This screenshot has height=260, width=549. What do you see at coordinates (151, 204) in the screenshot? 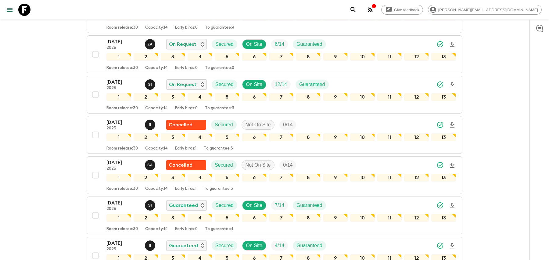
I see `span: Said Isouktan` at bounding box center [151, 204].